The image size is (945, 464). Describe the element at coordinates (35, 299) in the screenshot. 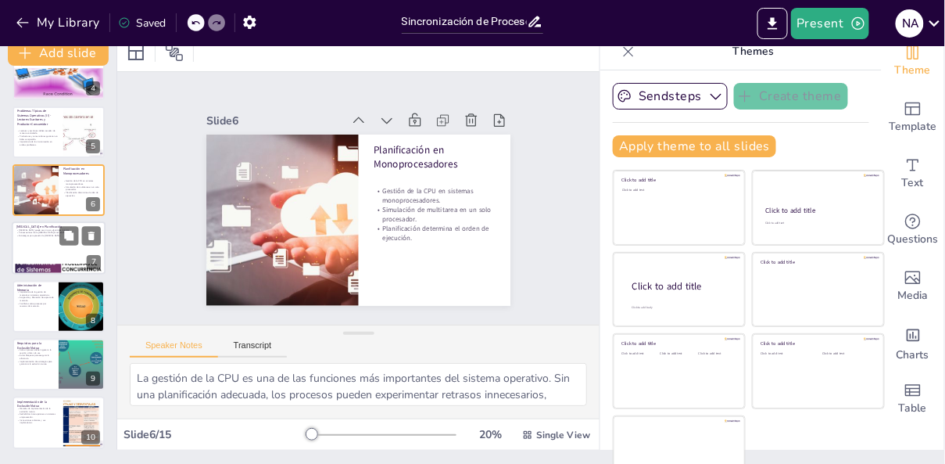

I see `p: Asignación y liberación de espacio de memoria.` at that location.